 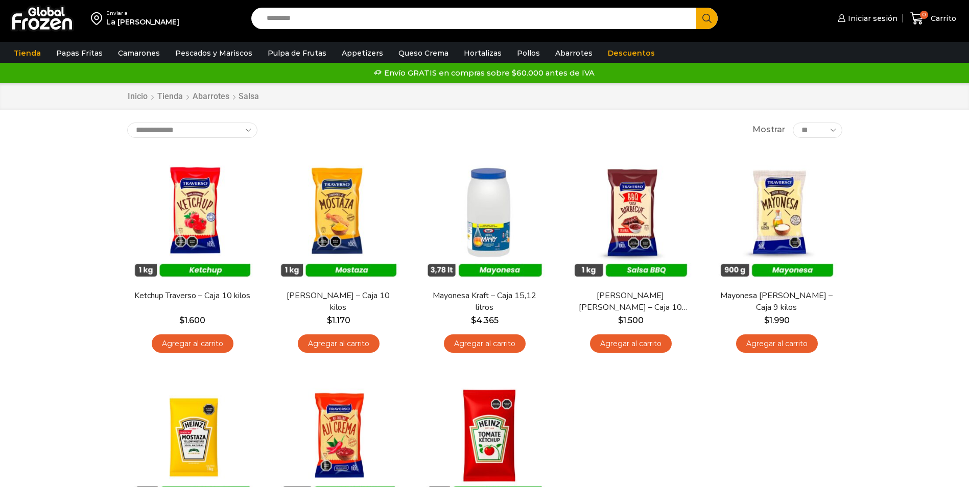 I want to click on a: Agregar al carrito: “Mayonesa Traverso - Caja 9 kilos”, so click(x=777, y=344).